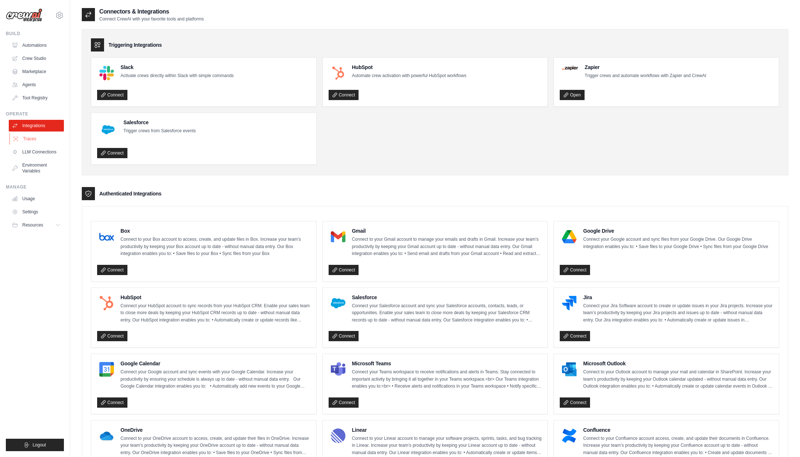 This screenshot has height=457, width=800. What do you see at coordinates (678, 379) in the screenshot?
I see `p: Connect to your Outlook account to manage your mail and calendar in SharePoint. Increase your tea...` at bounding box center [678, 379].